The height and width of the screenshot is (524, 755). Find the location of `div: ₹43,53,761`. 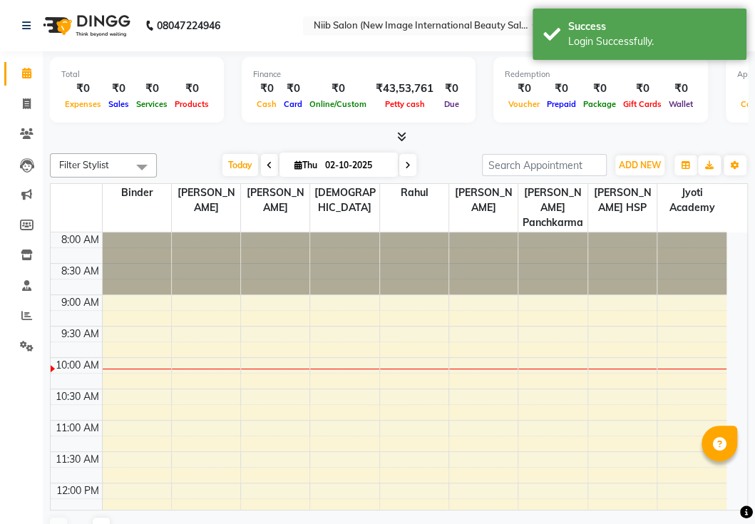

div: ₹43,53,761 is located at coordinates (404, 88).